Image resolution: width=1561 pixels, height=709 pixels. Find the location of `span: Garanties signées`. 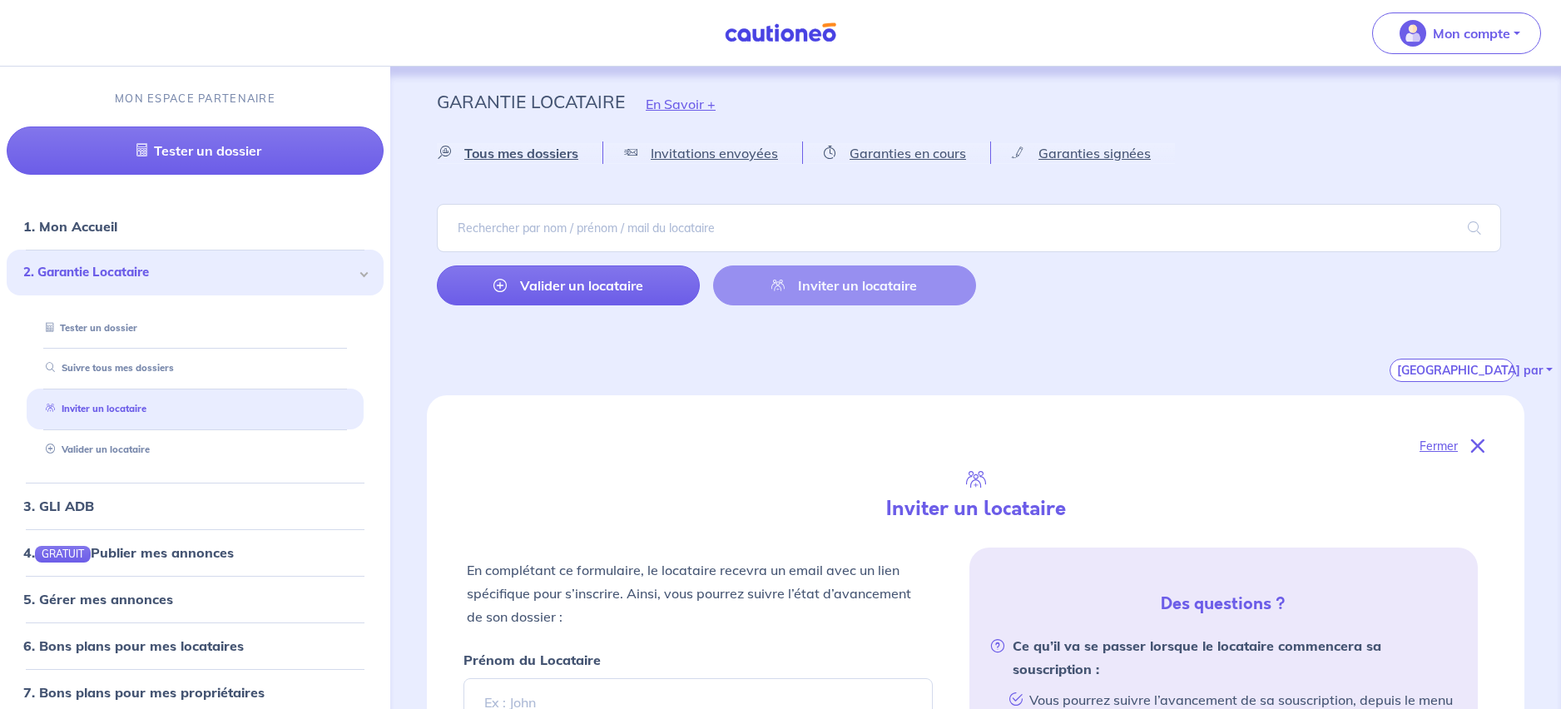

span: Garanties signées is located at coordinates (1094, 153).